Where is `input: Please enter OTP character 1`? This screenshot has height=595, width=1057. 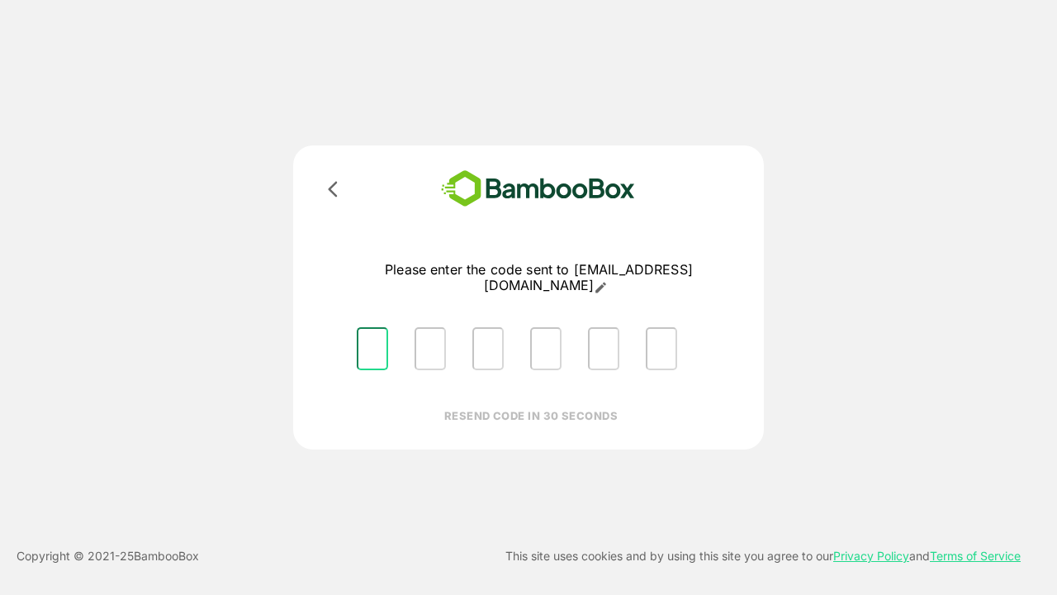
input: Please enter OTP character 1 is located at coordinates (372, 349).